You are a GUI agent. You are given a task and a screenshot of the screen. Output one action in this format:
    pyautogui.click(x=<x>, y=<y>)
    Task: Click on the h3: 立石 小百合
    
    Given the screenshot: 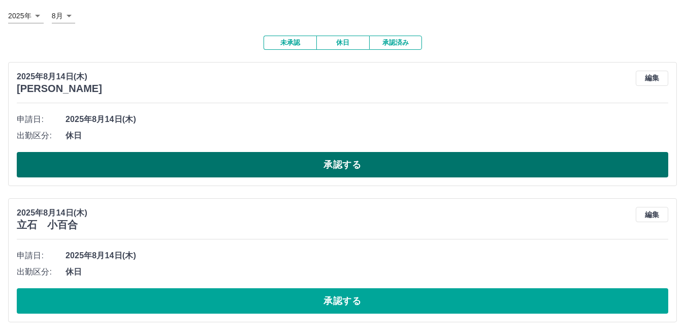 What is the action you would take?
    pyautogui.click(x=52, y=224)
    